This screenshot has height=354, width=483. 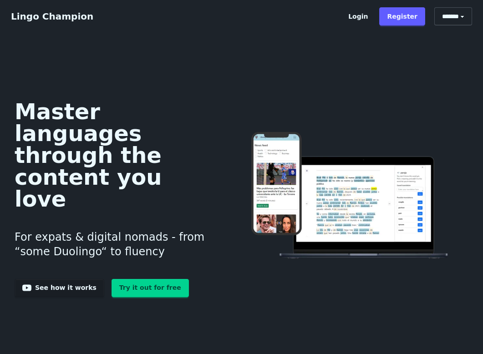 What do you see at coordinates (150, 288) in the screenshot?
I see `a: Try it out for free` at bounding box center [150, 288].